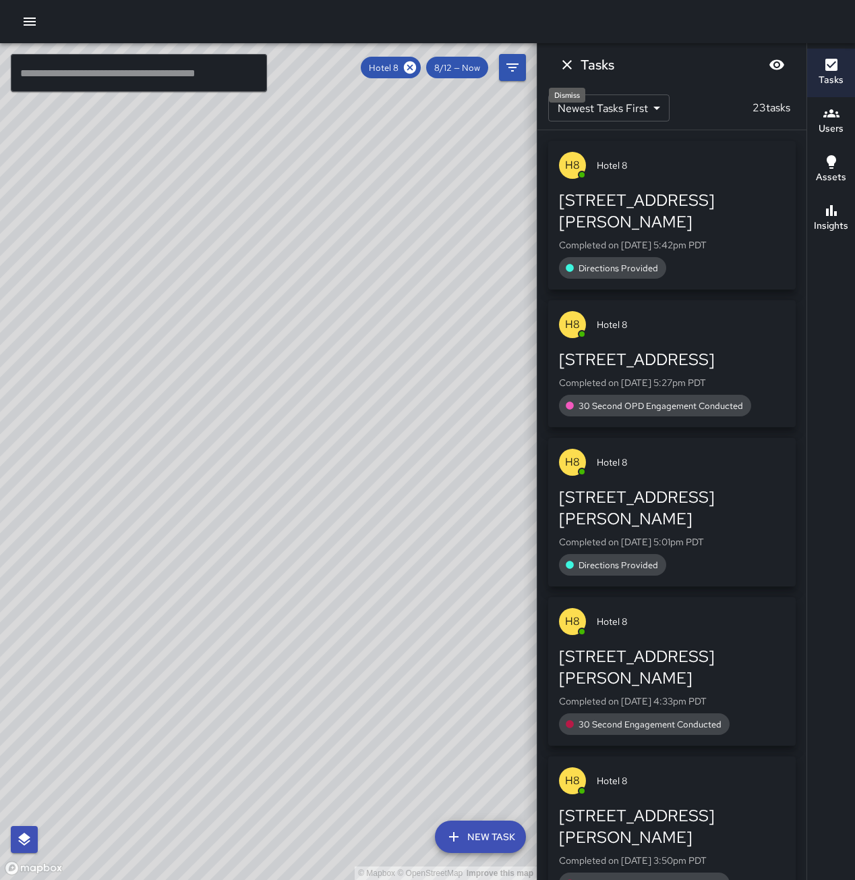  Describe the element at coordinates (831, 170) in the screenshot. I see `button: Assets` at that location.